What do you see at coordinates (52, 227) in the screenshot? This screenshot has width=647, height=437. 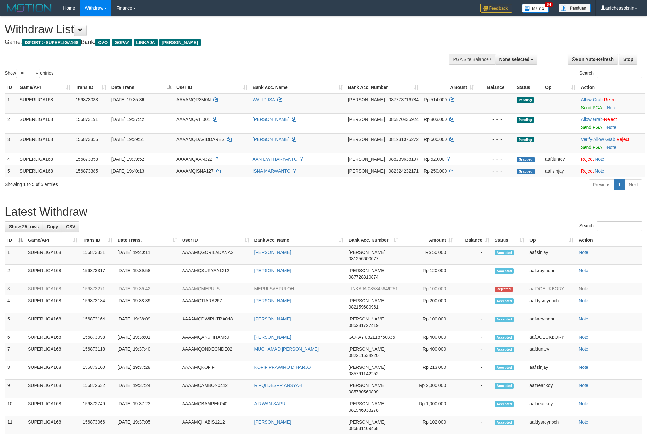 I see `span: Copy` at bounding box center [52, 227].